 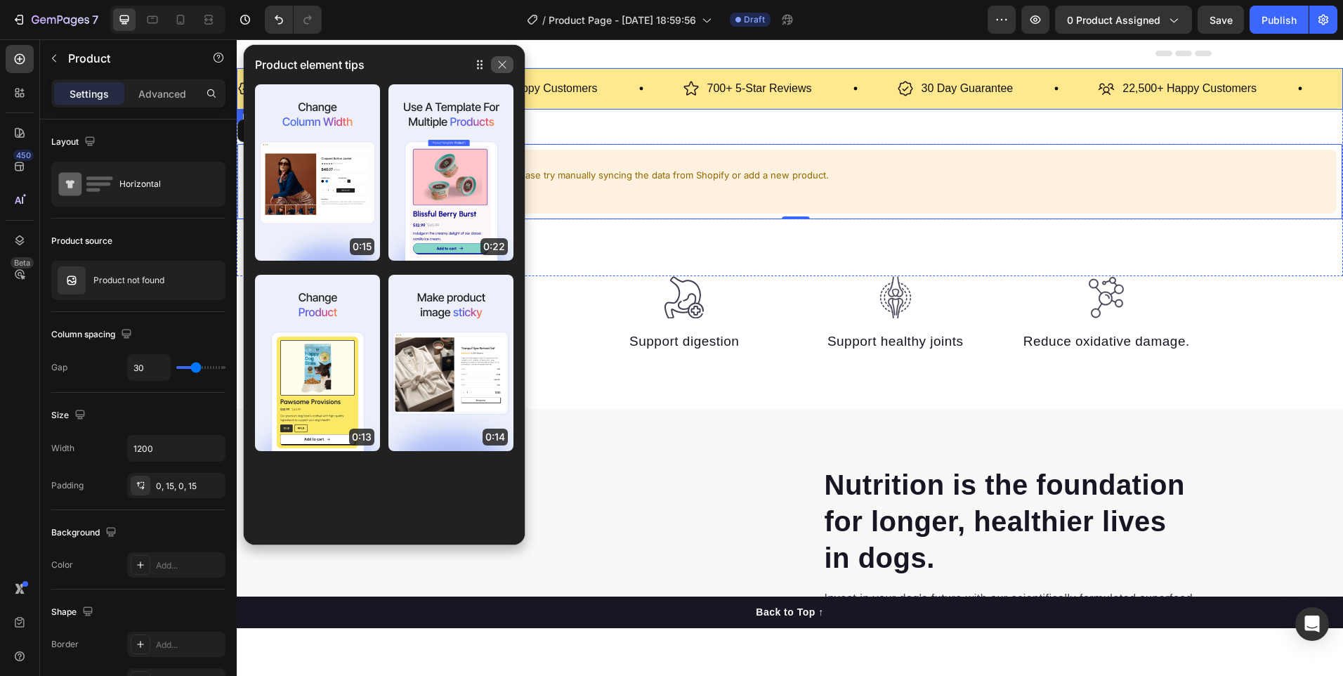 What do you see at coordinates (72, 280) in the screenshot?
I see `img: no image transparent` at bounding box center [72, 280].